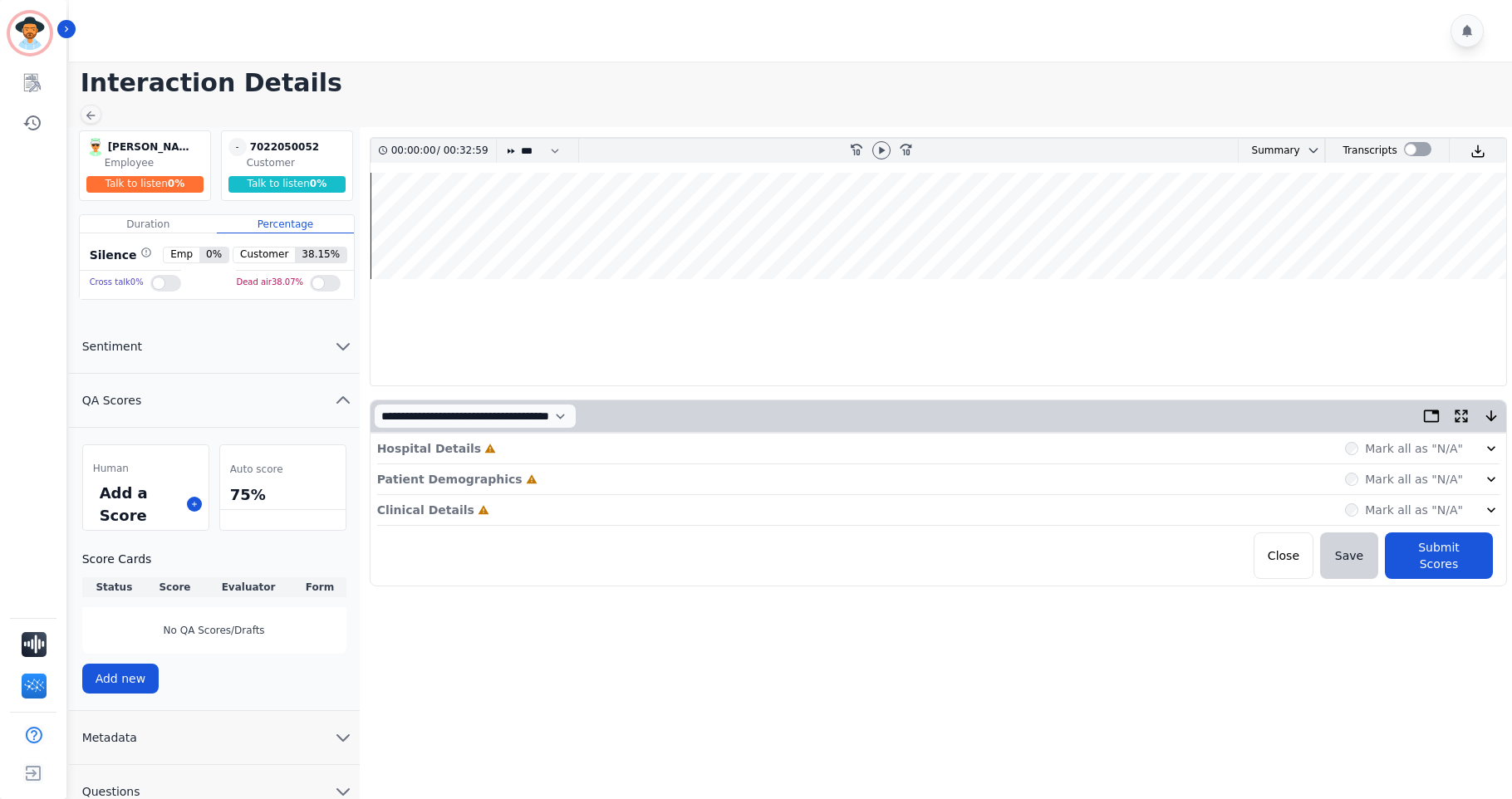 This screenshot has height=799, width=1512. What do you see at coordinates (119, 255) in the screenshot?
I see `div: Silence` at bounding box center [119, 255].